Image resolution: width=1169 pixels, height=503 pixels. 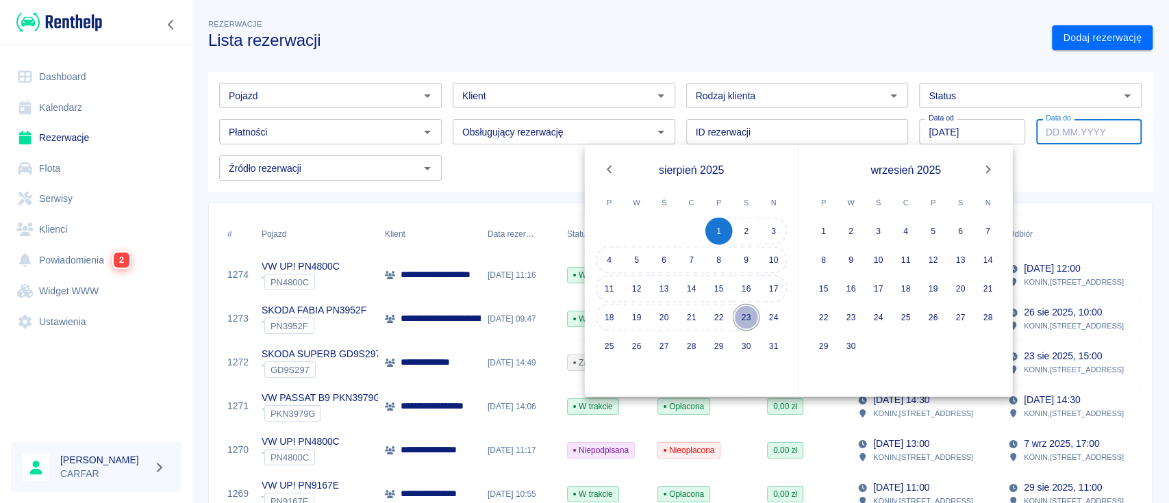 What do you see at coordinates (292, 413) in the screenshot?
I see `span: PKN3979G` at bounding box center [292, 413].